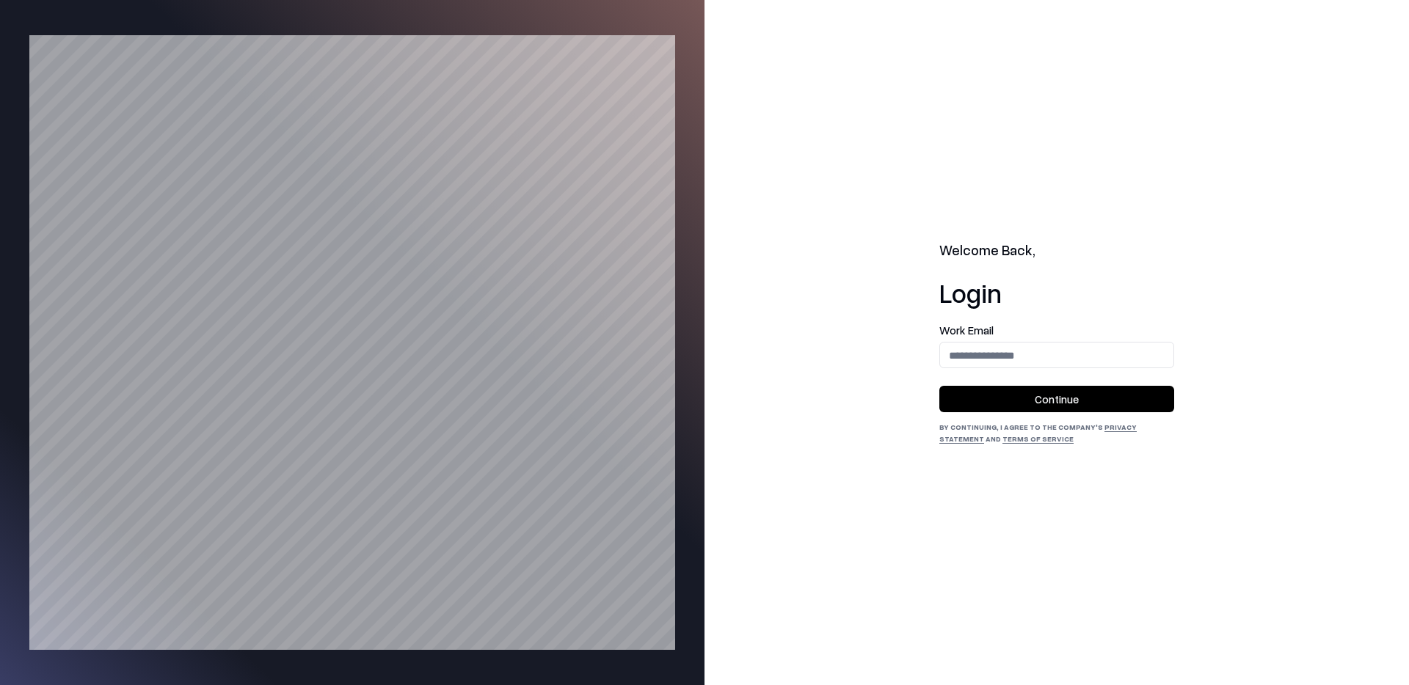 This screenshot has height=685, width=1409. Describe the element at coordinates (1057, 330) in the screenshot. I see `label: Work Email` at that location.